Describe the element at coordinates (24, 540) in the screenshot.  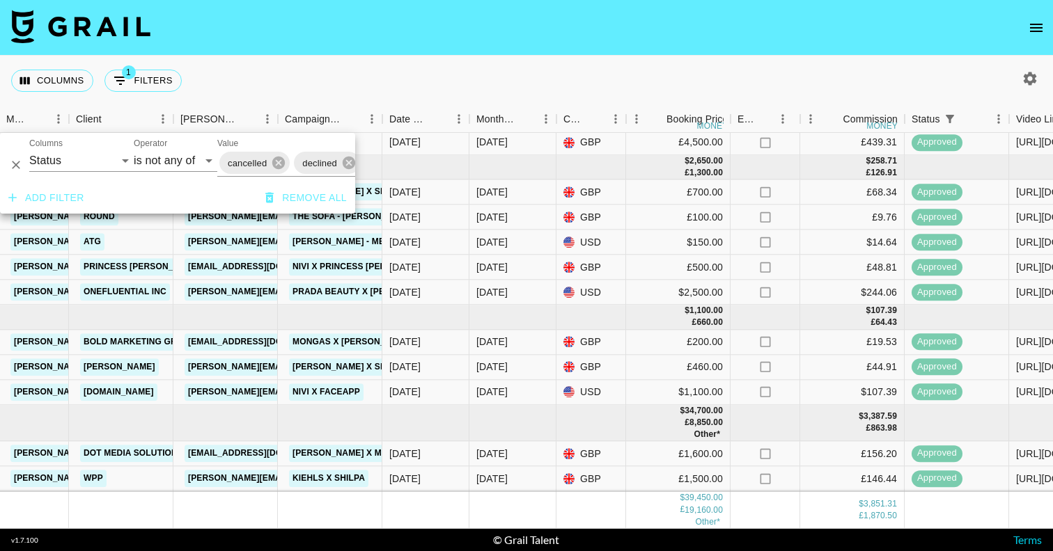
I see `div: v 1.7.100` at that location.